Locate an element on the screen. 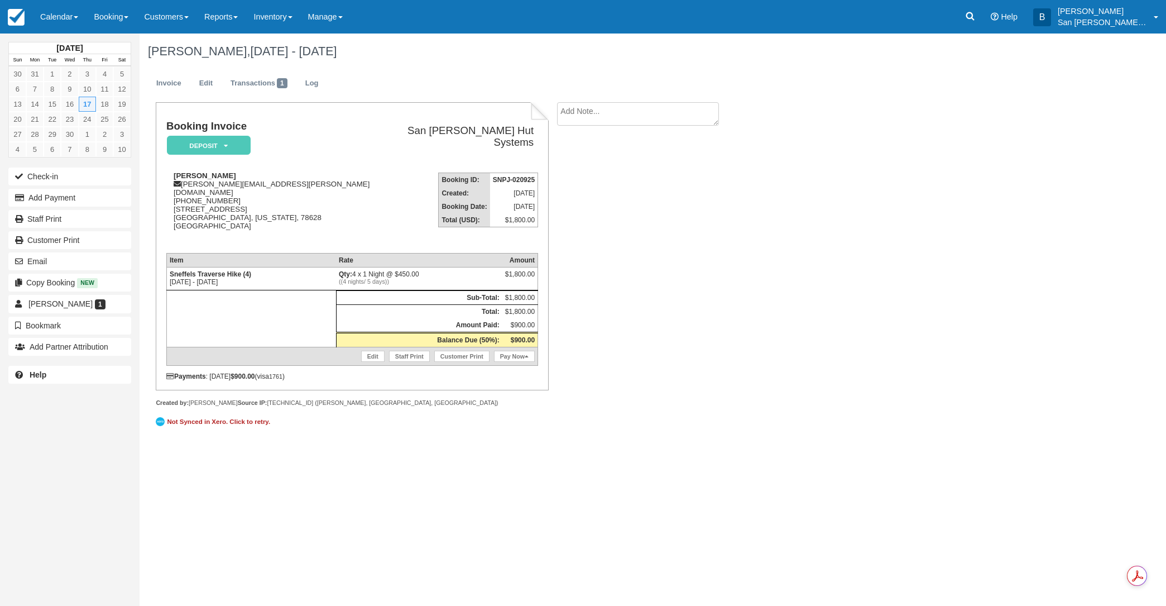 The width and height of the screenshot is (1166, 606). button: Copy Booking New is located at coordinates (70, 282).